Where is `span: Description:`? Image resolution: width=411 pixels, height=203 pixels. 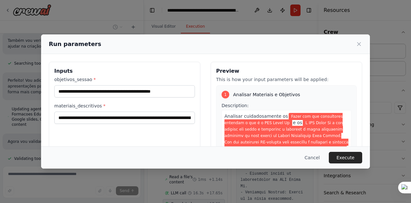
span: Description: is located at coordinates (235, 105).